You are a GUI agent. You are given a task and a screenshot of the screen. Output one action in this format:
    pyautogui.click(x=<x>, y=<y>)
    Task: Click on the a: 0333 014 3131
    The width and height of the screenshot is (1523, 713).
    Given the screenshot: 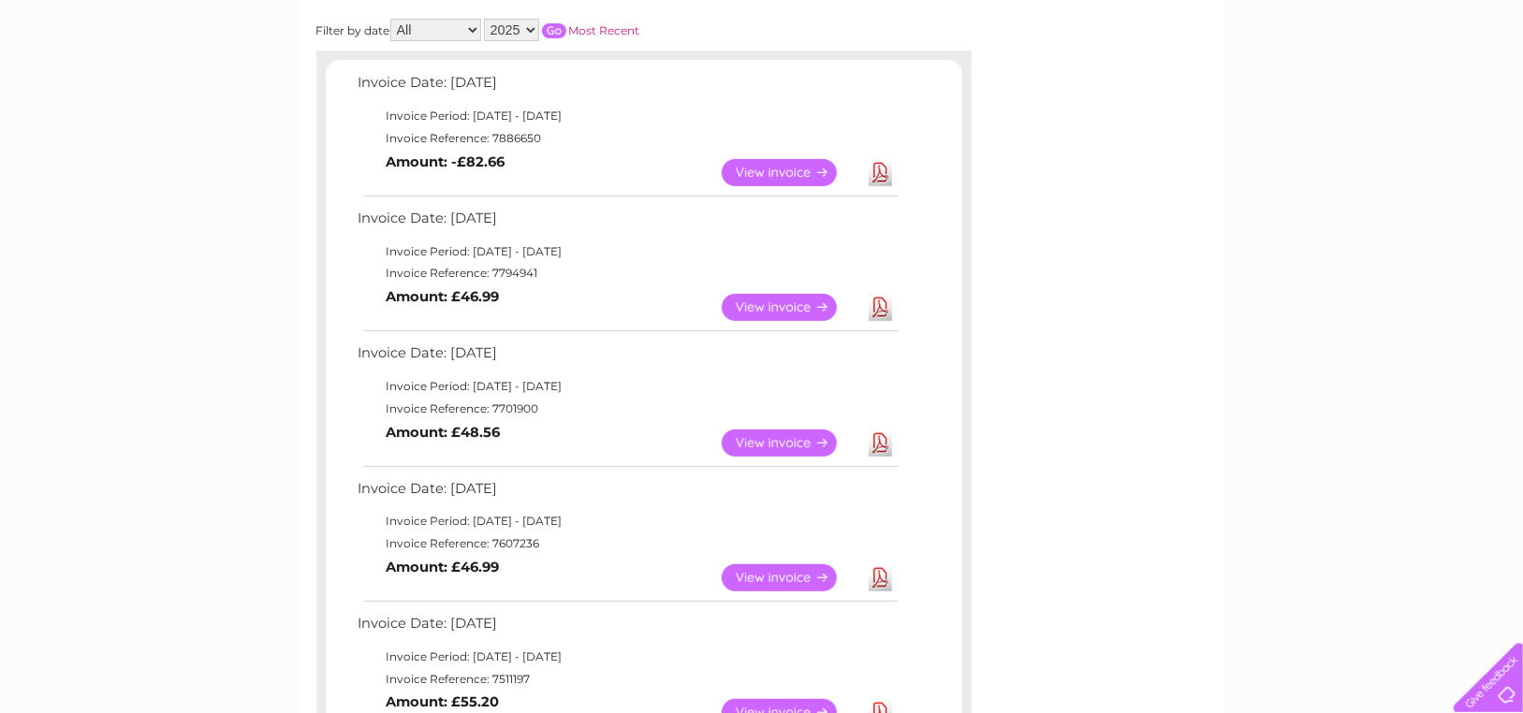 What is the action you would take?
    pyautogui.click(x=1235, y=21)
    